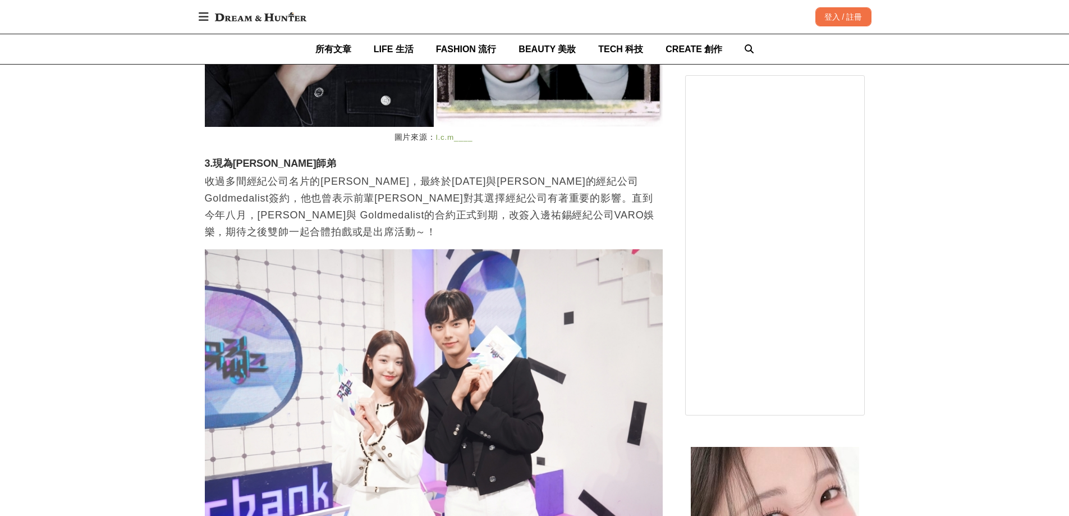 The image size is (1069, 516). Describe the element at coordinates (455, 137) in the screenshot. I see `a: l.c.m____` at that location.